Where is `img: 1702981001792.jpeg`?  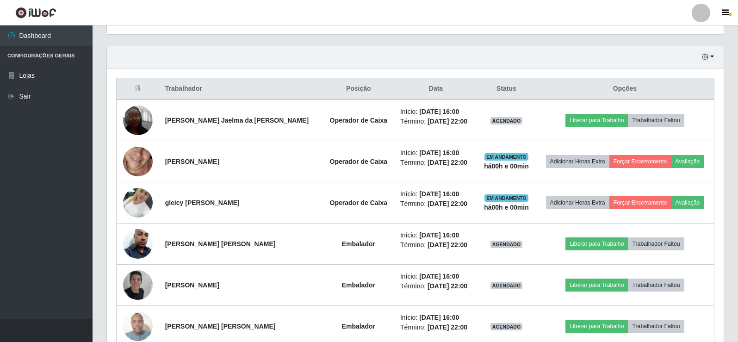 img: 1702981001792.jpeg is located at coordinates (138, 120).